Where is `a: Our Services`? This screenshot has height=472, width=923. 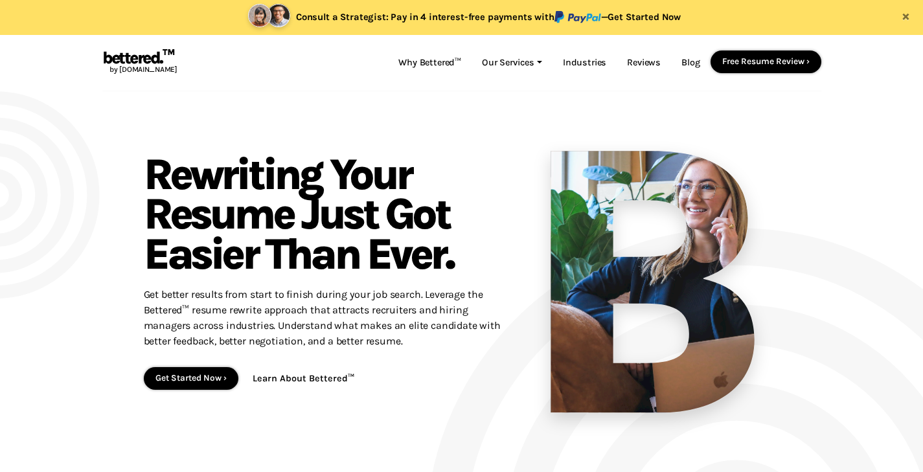 a: Our Services is located at coordinates (512, 63).